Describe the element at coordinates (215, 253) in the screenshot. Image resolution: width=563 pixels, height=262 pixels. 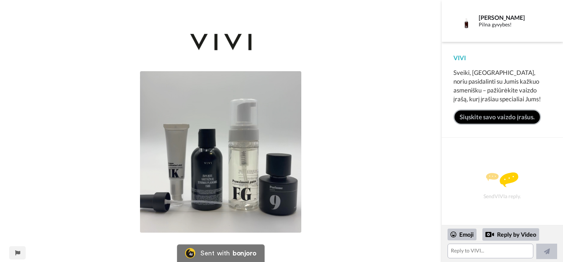
I see `div: Sent with` at that location.